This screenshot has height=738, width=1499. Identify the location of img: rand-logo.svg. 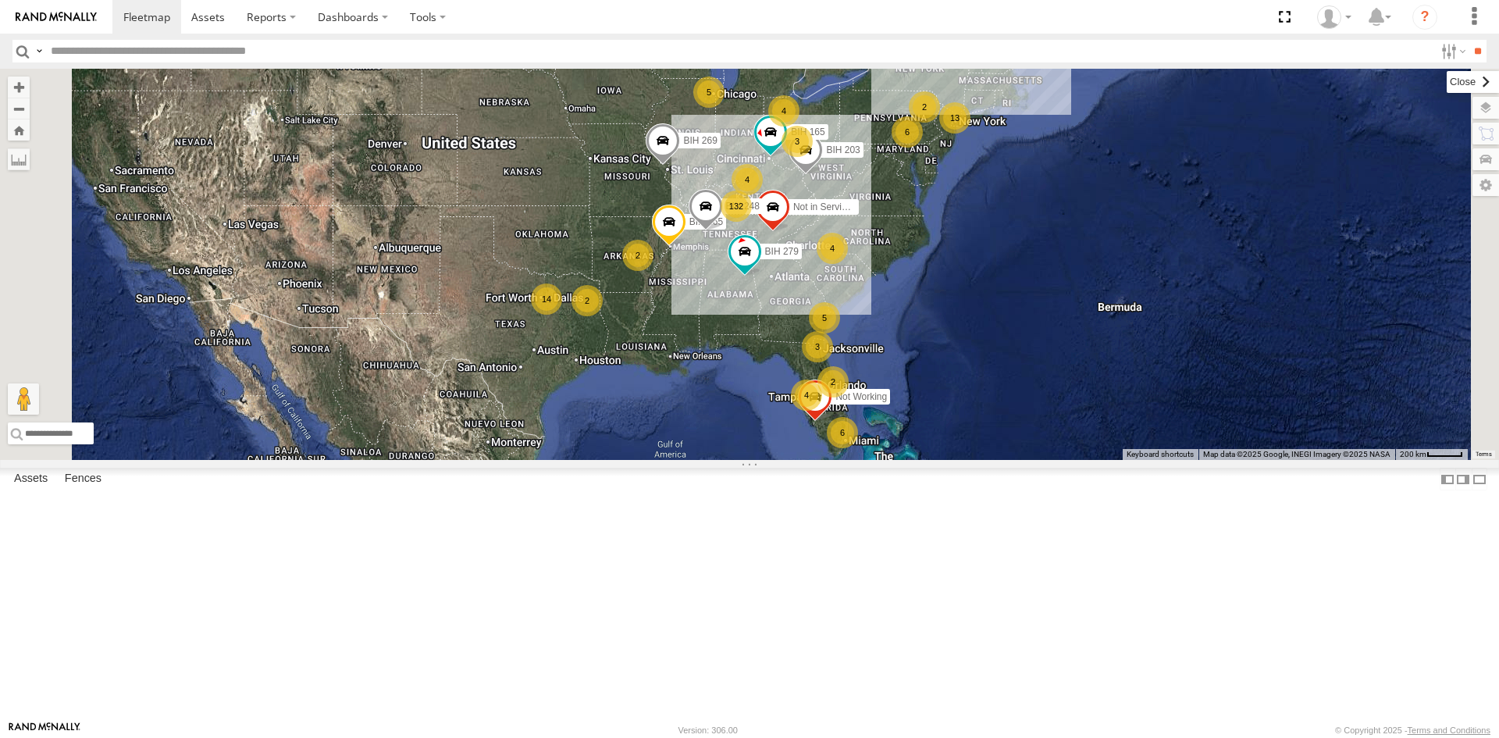
(56, 17).